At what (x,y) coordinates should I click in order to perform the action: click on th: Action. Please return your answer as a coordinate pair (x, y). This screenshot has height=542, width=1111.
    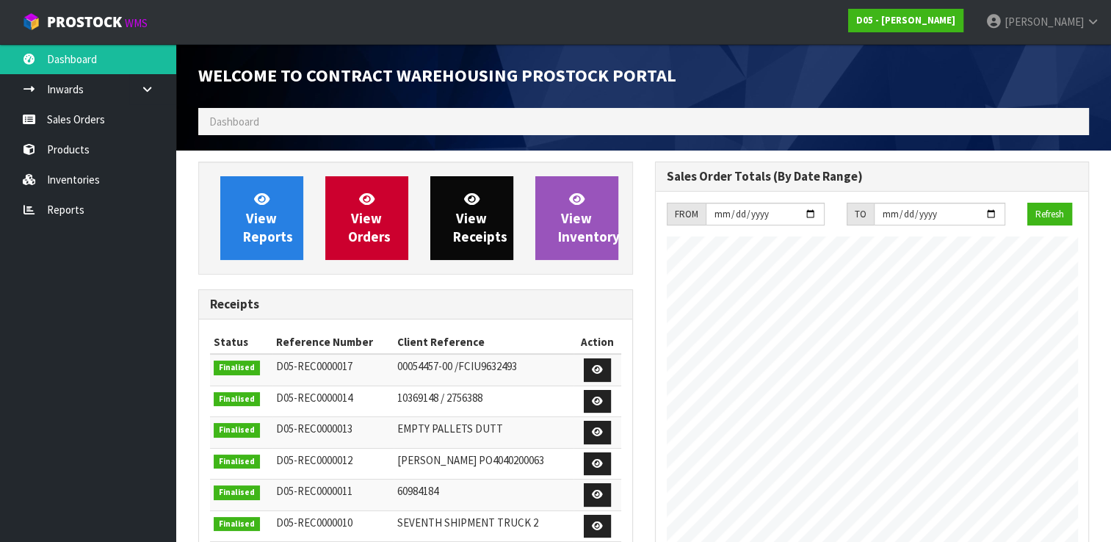
    Looking at the image, I should click on (597, 342).